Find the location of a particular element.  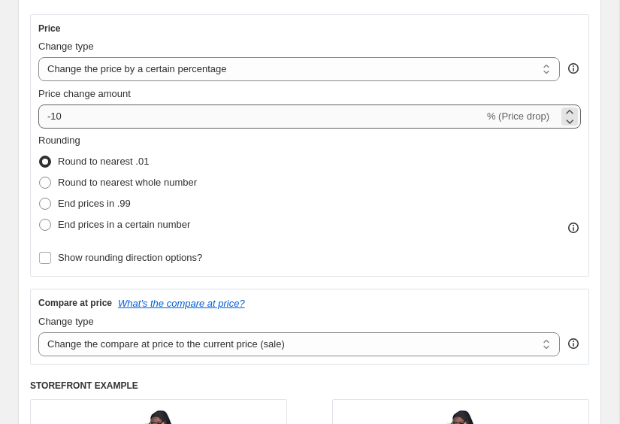

span: Rounding is located at coordinates (59, 140).